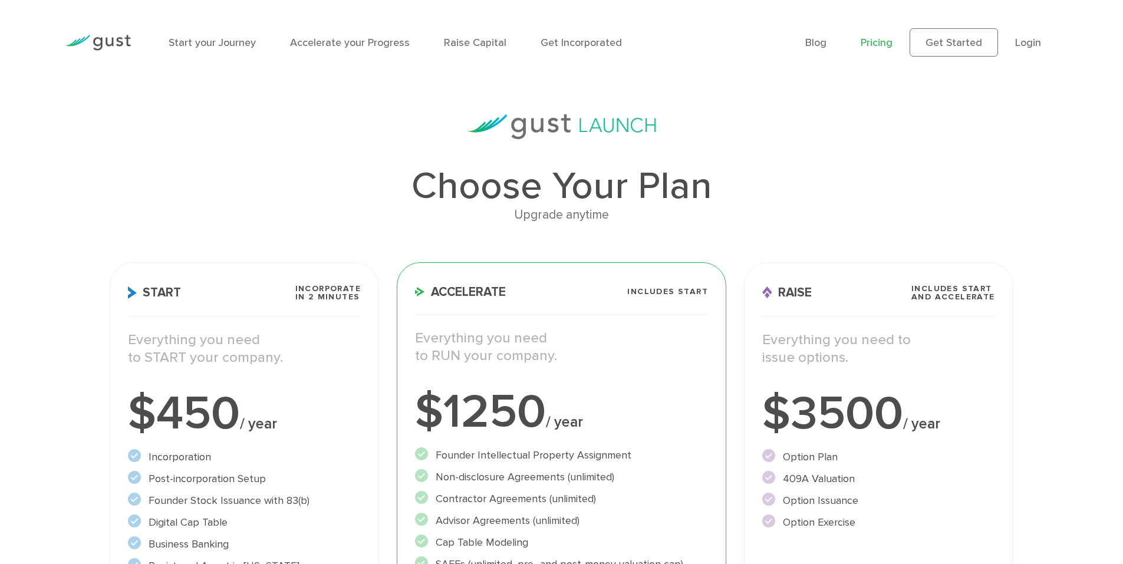  What do you see at coordinates (582, 42) in the screenshot?
I see `a: Get Incorporated` at bounding box center [582, 42].